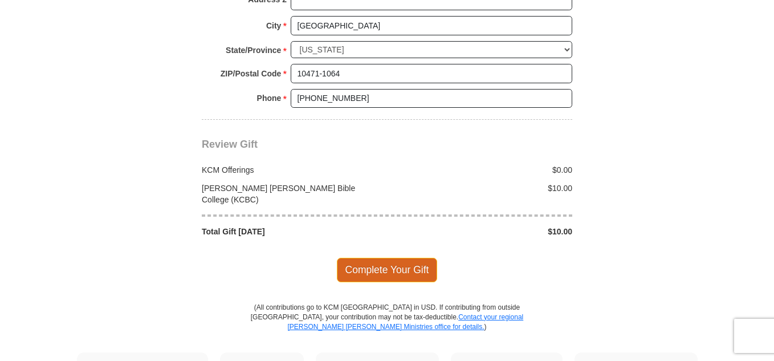 The width and height of the screenshot is (774, 361). What do you see at coordinates (253, 50) in the screenshot?
I see `strong: State/Province` at bounding box center [253, 50].